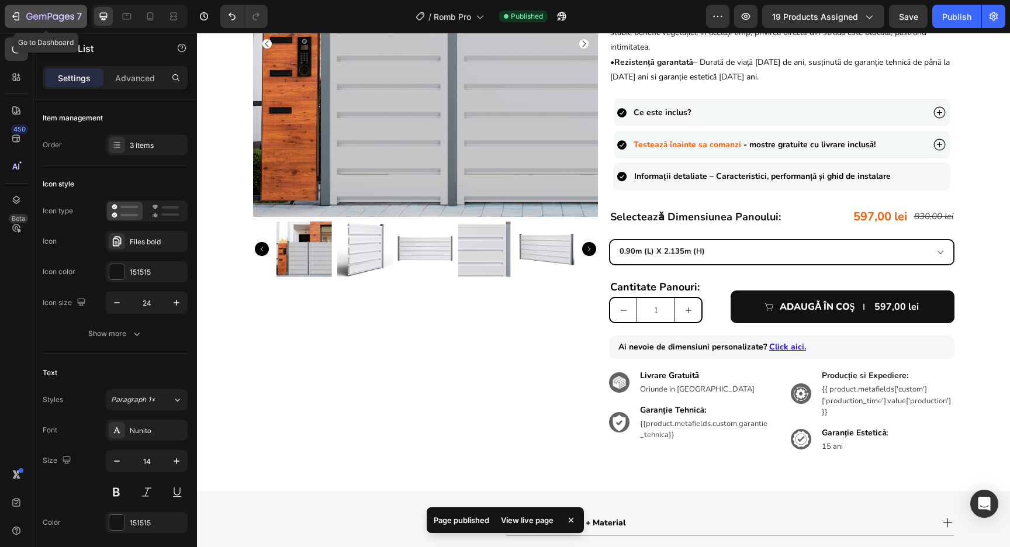 Image resolution: width=1010 pixels, height=547 pixels. I want to click on span: Paragraph 1*, so click(133, 400).